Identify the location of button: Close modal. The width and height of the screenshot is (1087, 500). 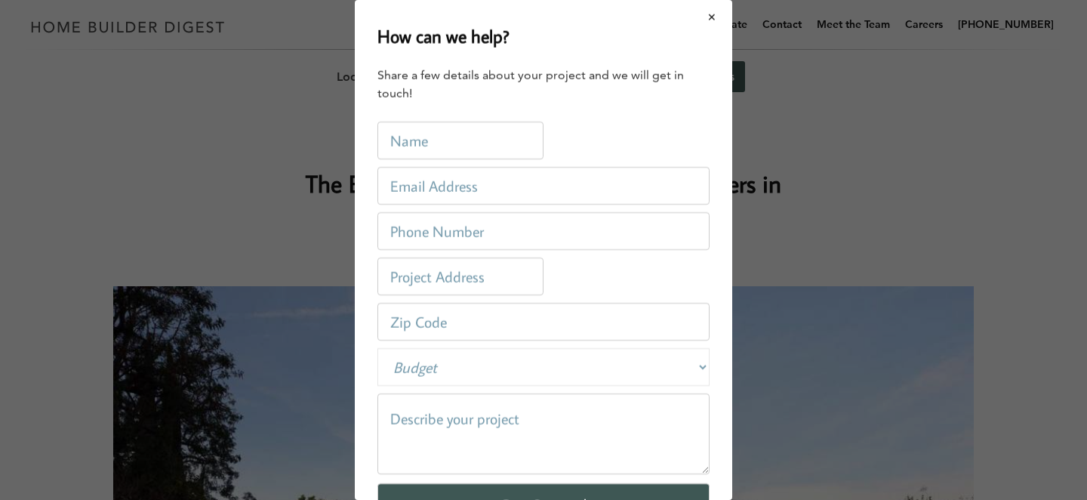
(712, 17).